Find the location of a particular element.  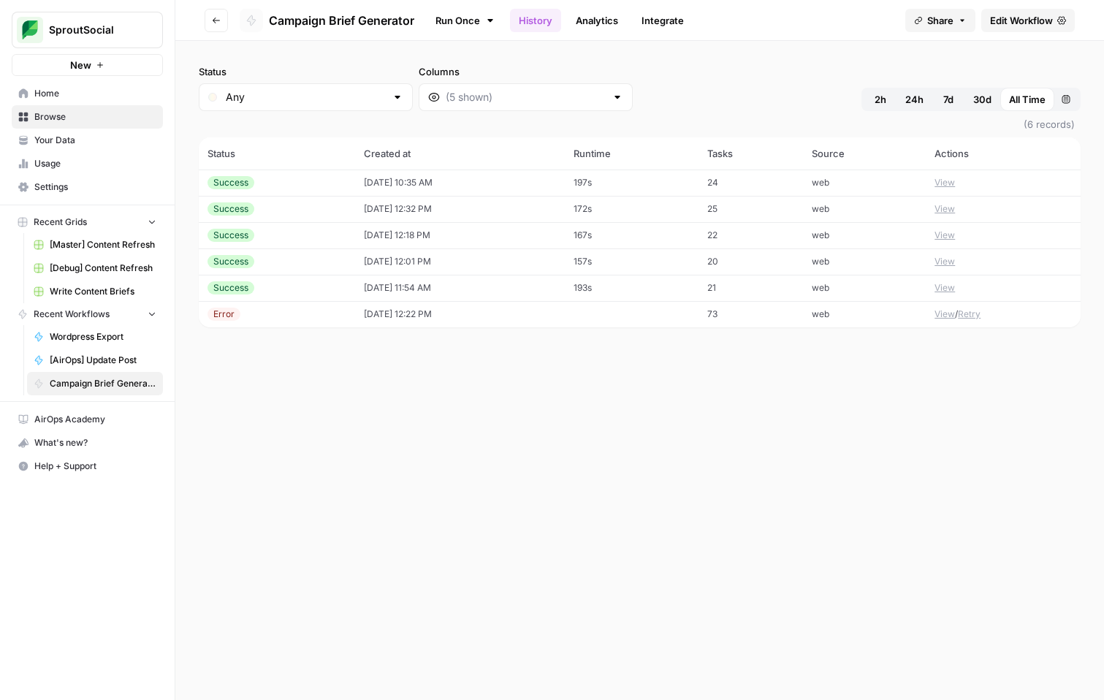

th: Actions is located at coordinates (1004, 153).